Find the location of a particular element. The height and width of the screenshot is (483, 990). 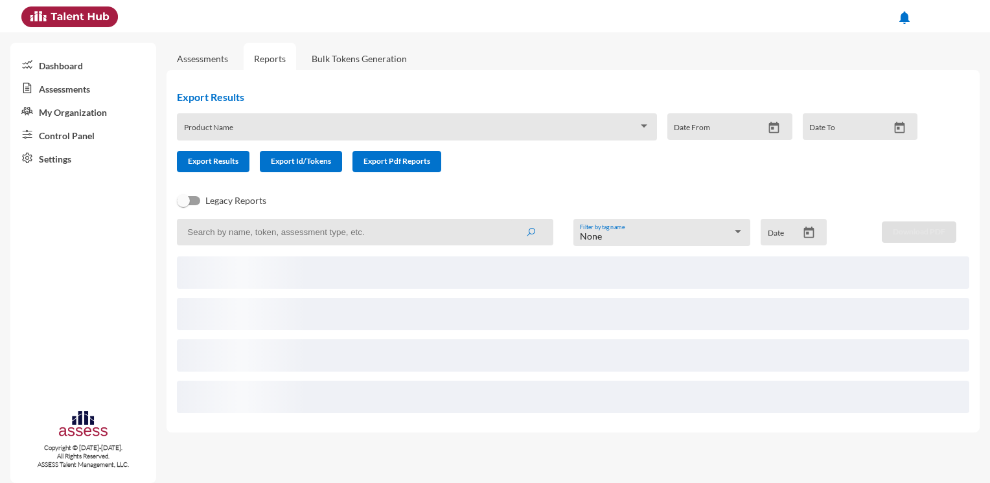

button: Export Id/Tokens is located at coordinates (301, 161).